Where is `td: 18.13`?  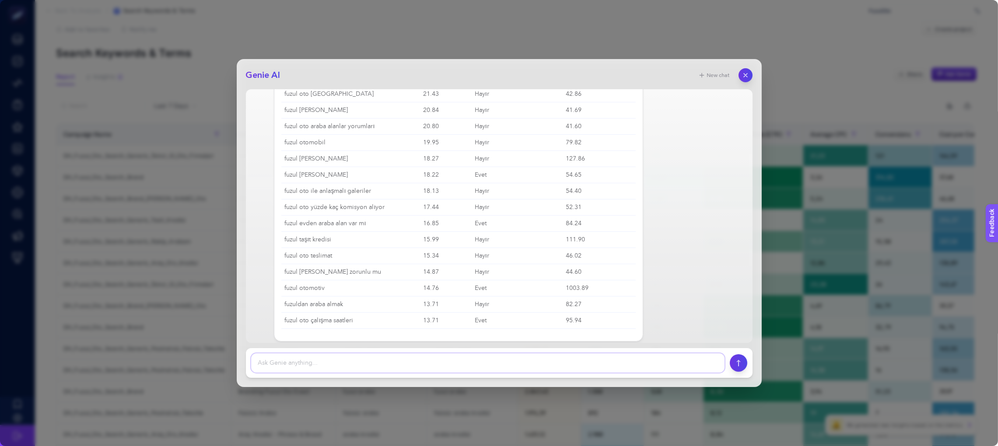 td: 18.13 is located at coordinates (446, 191).